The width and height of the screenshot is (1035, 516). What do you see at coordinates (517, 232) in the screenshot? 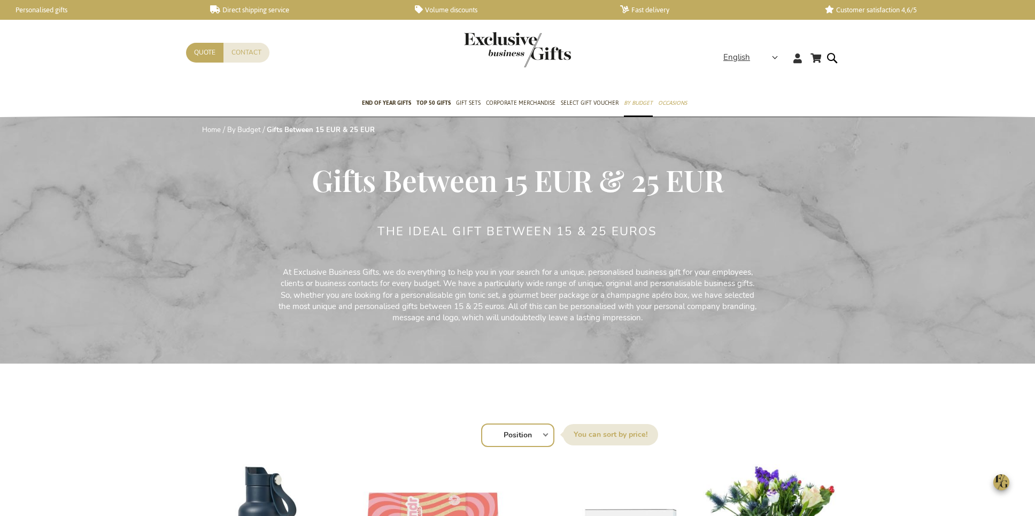
I see `h2: The ideal gift between 15 & 25 euros` at bounding box center [517, 232].